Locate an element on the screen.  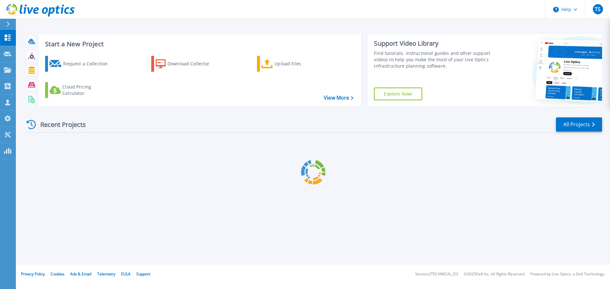
div: Download Collector is located at coordinates (193, 64).